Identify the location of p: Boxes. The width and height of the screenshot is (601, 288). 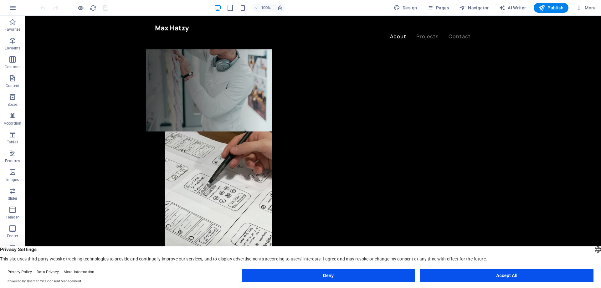
(13, 104).